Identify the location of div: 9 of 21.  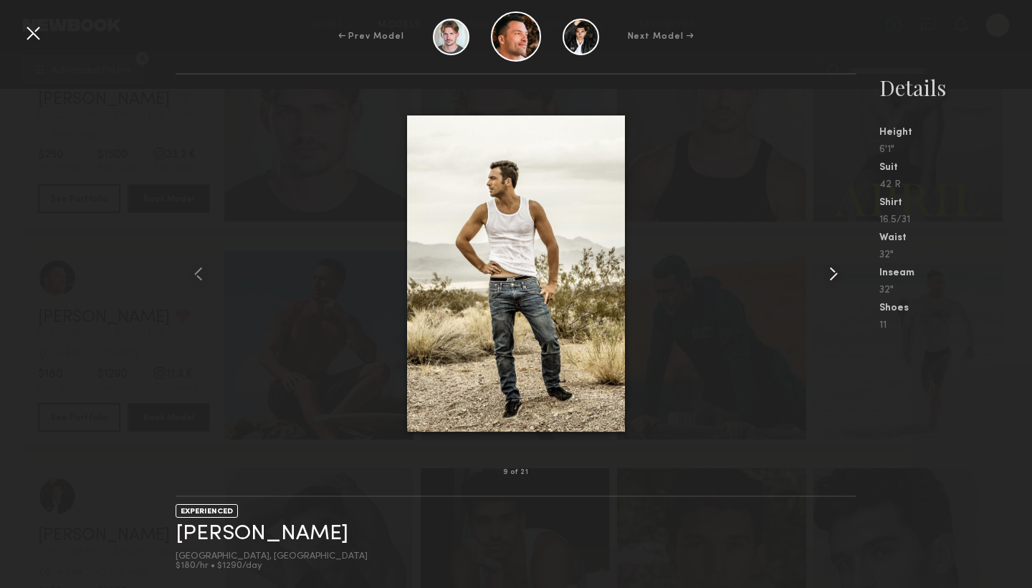
(515, 472).